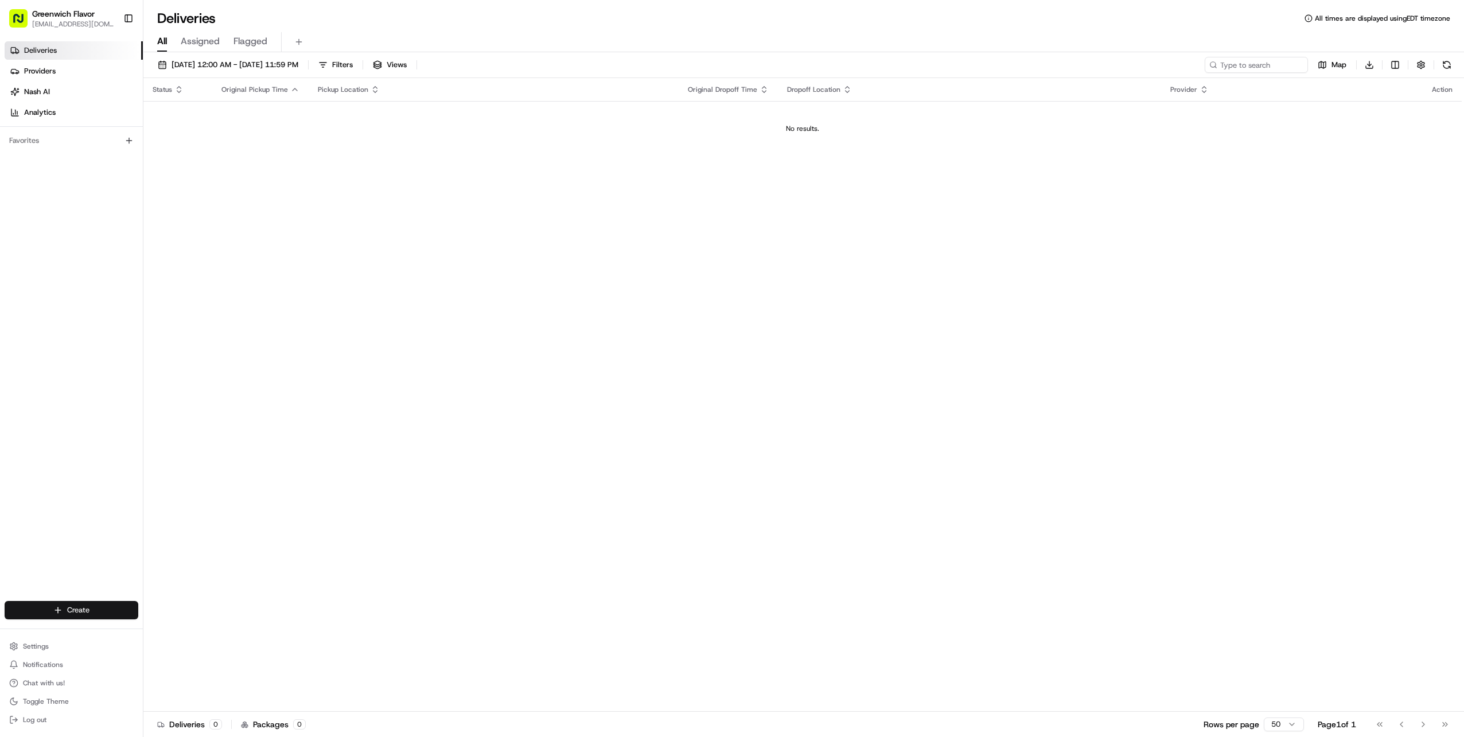  I want to click on span: API Documentation, so click(146, 172).